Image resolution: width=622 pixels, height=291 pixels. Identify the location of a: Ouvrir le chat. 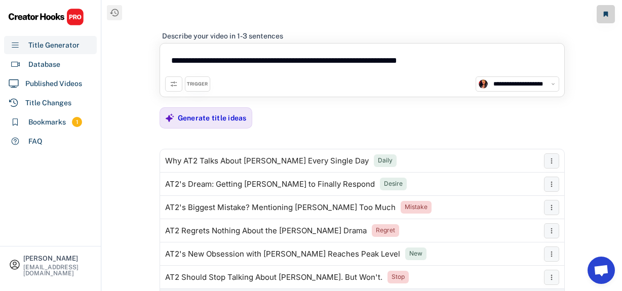
(601, 270).